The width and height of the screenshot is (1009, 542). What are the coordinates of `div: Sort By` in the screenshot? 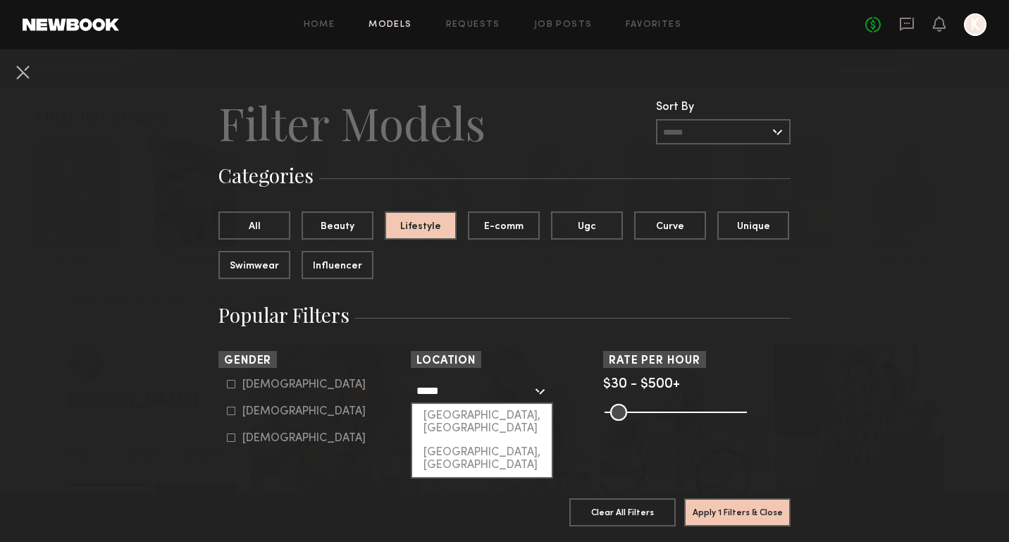 It's located at (723, 107).